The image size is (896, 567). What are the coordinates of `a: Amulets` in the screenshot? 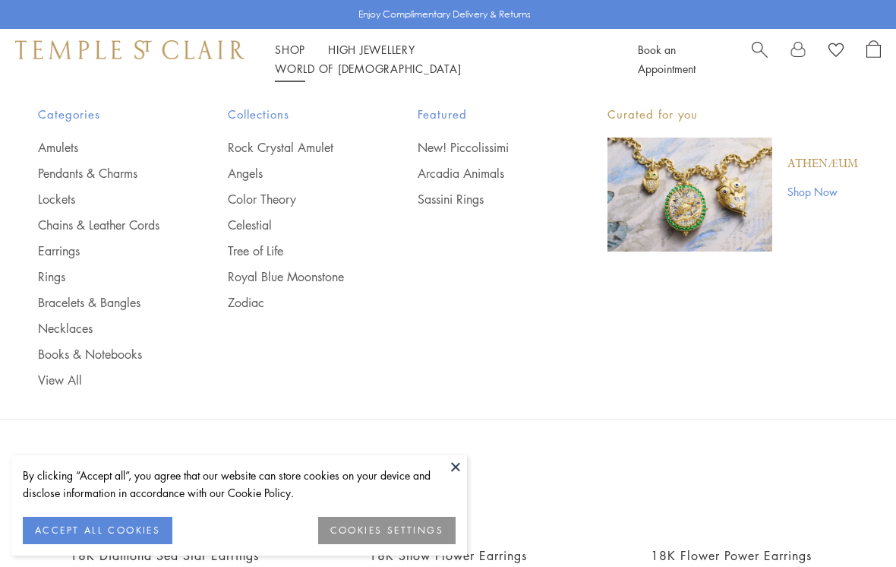 It's located at (103, 147).